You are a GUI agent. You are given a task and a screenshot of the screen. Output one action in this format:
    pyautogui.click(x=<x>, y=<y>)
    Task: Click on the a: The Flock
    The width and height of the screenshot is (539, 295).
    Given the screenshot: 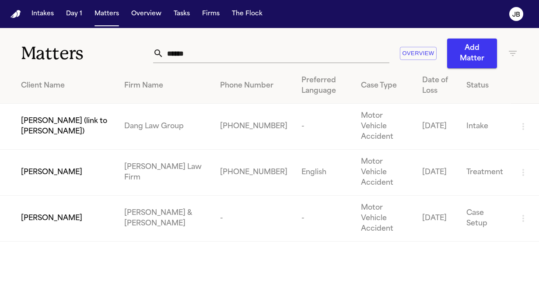 What is the action you would take?
    pyautogui.click(x=247, y=14)
    